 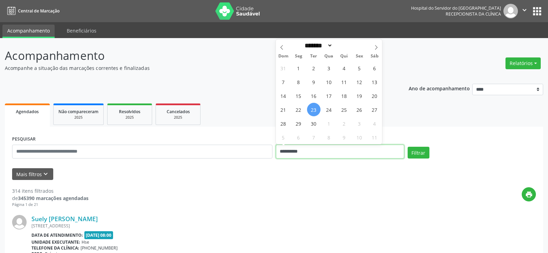 I want to click on span: Agendados, so click(x=27, y=111).